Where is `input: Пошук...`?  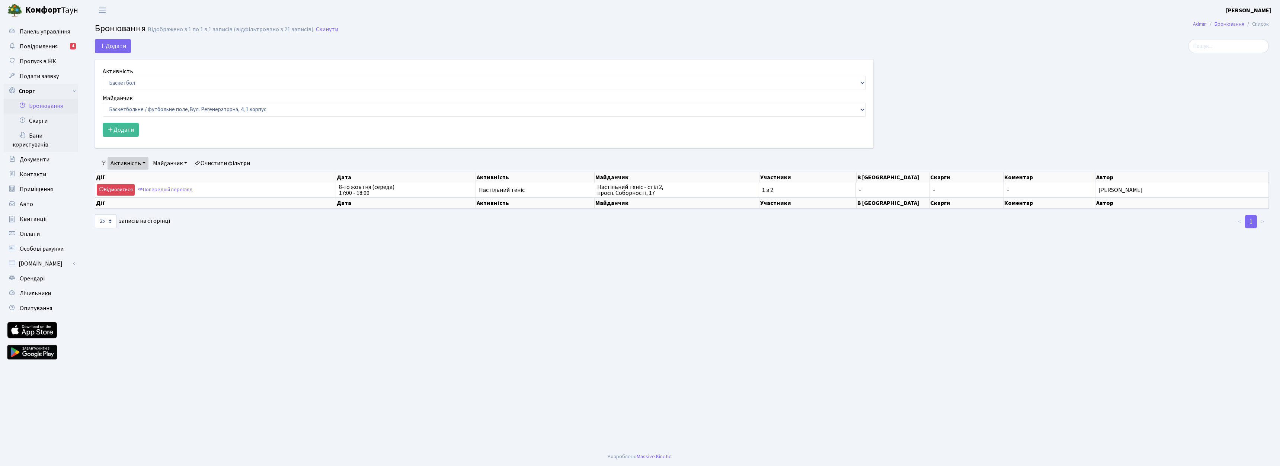 input: Пошук... is located at coordinates (1228, 46).